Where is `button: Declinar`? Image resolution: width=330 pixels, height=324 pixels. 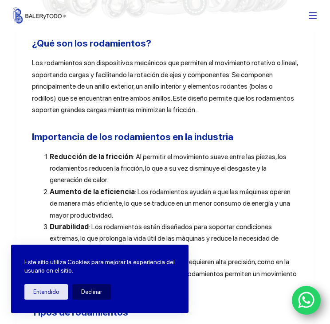 button: Declinar is located at coordinates (91, 292).